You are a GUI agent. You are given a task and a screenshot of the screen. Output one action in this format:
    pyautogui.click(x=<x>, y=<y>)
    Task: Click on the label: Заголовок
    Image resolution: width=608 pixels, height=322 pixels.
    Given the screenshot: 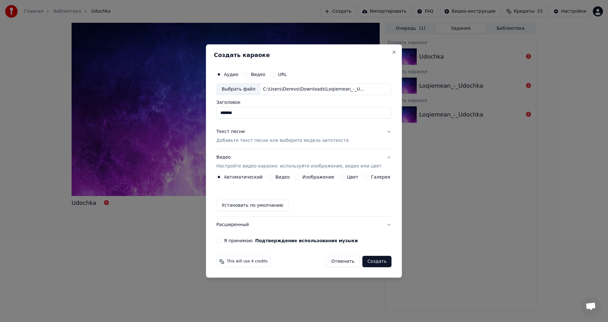 What is the action you would take?
    pyautogui.click(x=304, y=103)
    